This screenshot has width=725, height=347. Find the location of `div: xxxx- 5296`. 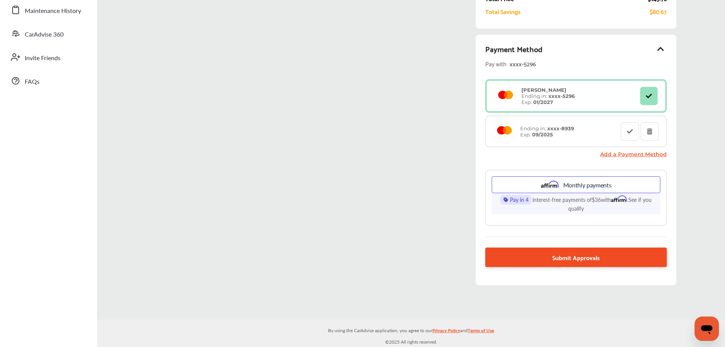

div: xxxx- 5296 is located at coordinates (557, 63).